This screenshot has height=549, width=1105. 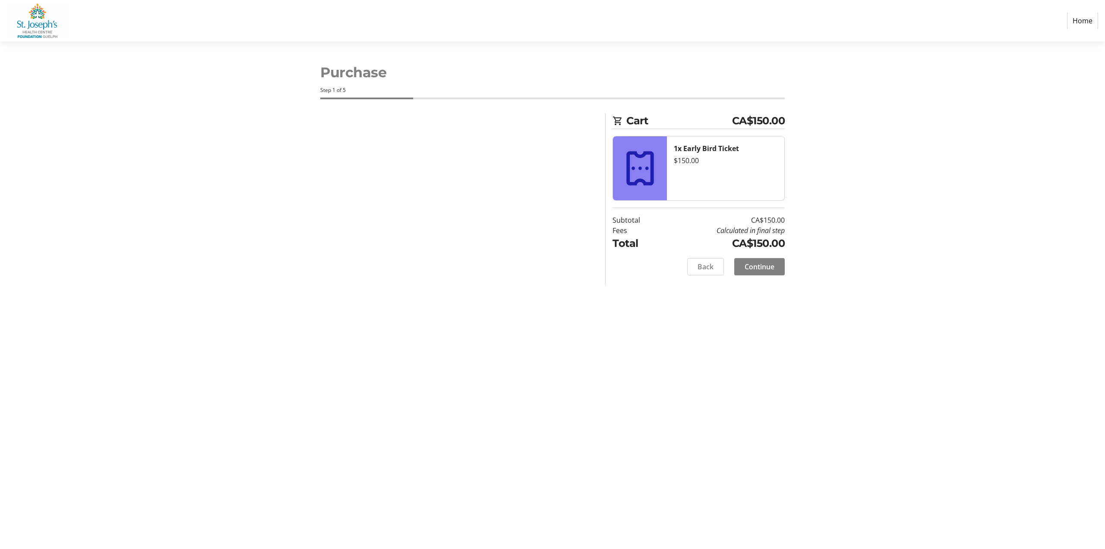 I want to click on strong: 1x Early Bird Ticket, so click(x=706, y=148).